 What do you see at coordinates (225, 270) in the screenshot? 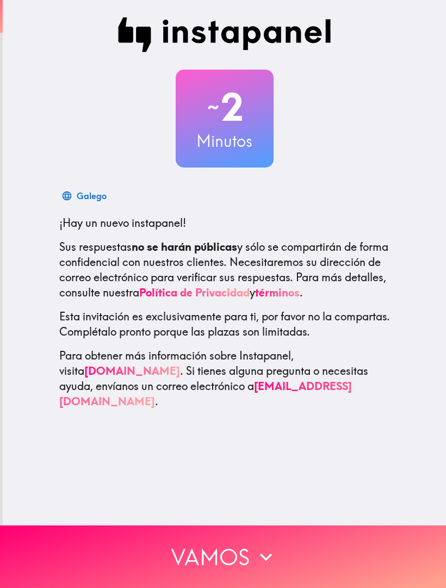
I see `p: Sus respuestas y sólo se compartirán de forma confidencial con nuestros clientes. Necesitaremos s...` at bounding box center [225, 270].